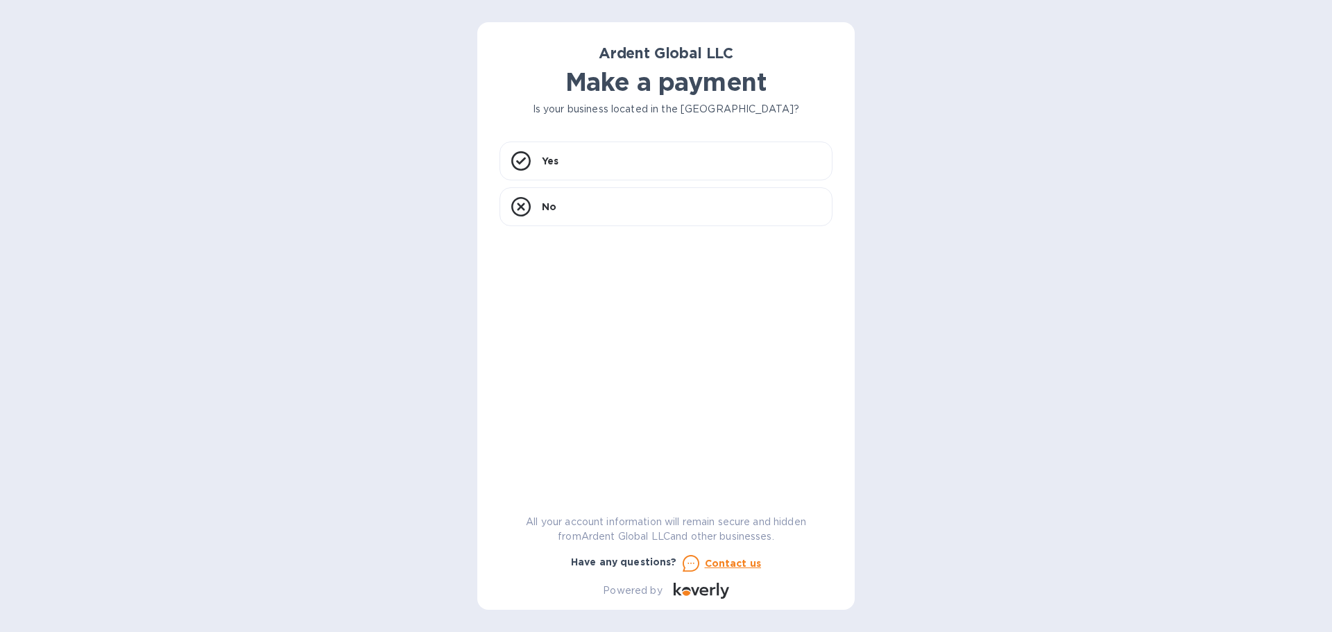  What do you see at coordinates (666, 529) in the screenshot?
I see `p: All your account information will remain secure and hidden from Ardent Global LLC and other busin...` at bounding box center [666, 529].